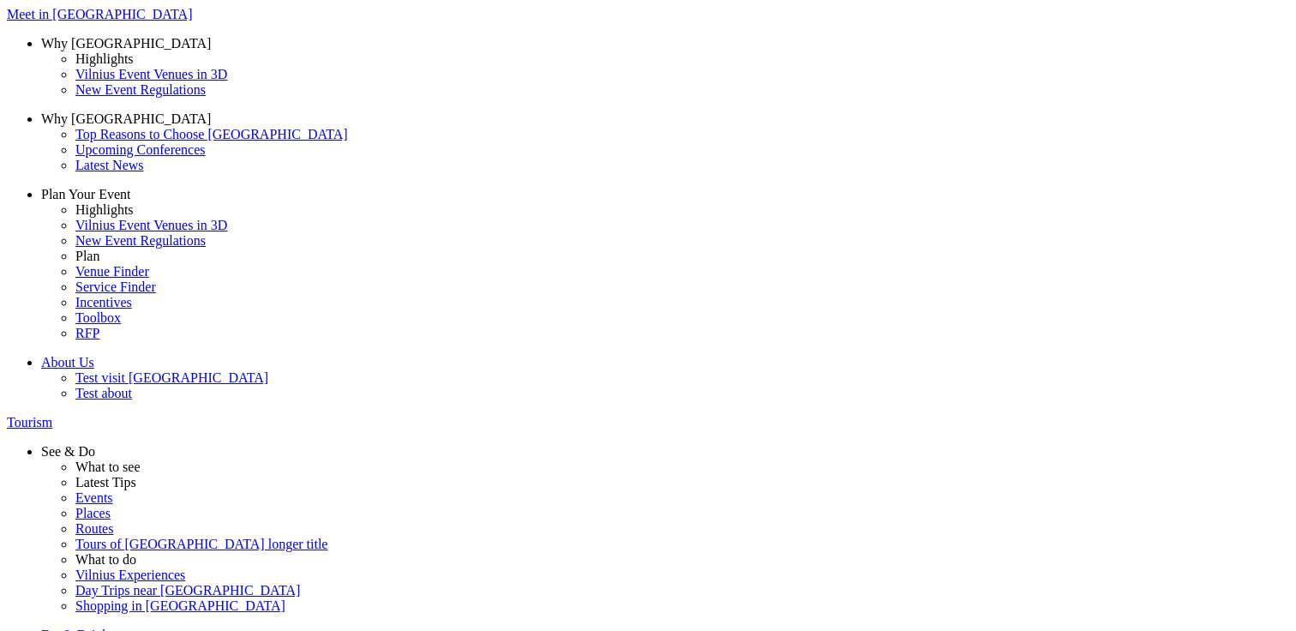  Describe the element at coordinates (648, 423) in the screenshot. I see `a: Tourism` at that location.